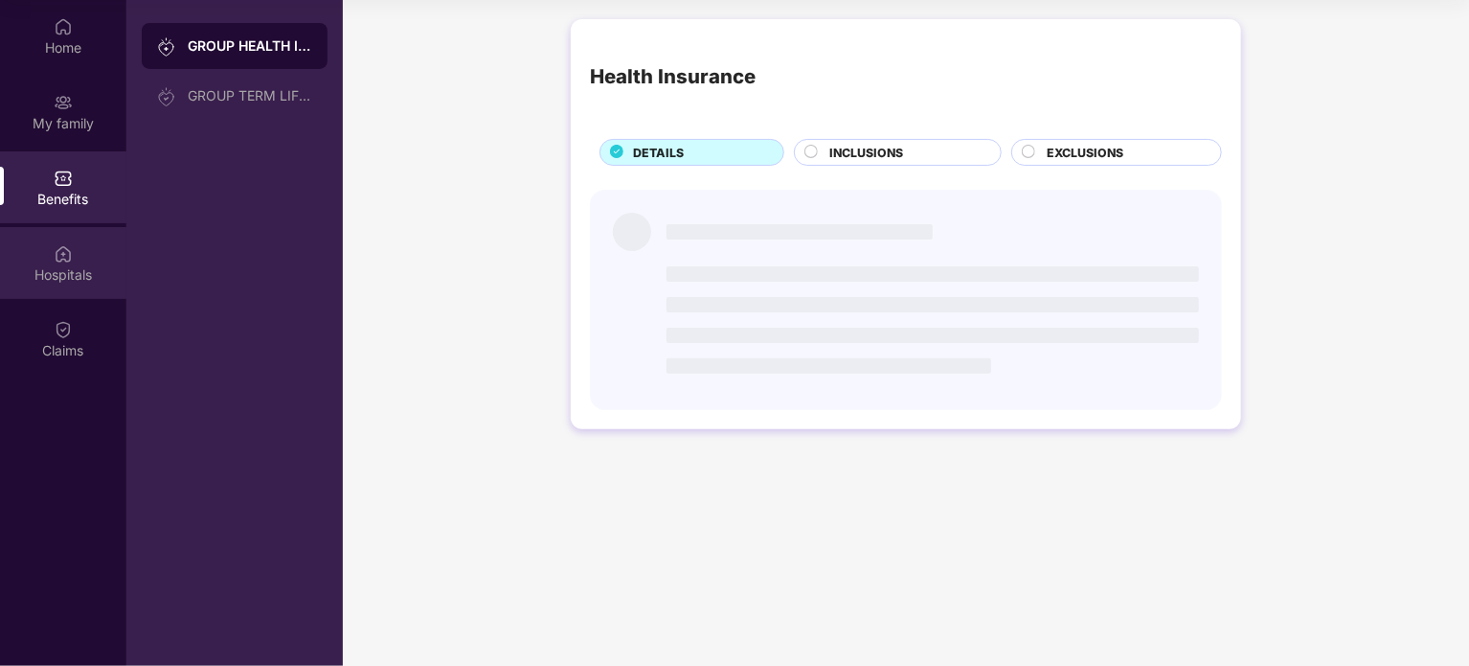  What do you see at coordinates (63, 27) in the screenshot?
I see `img: svg+xml;base64,PHN2ZyBpZD0iSG9tZSIgeG1sbnM9Imh0dHA6Ly93d3cudzMub3JnLzIwMDAvc3ZnIiB3aWR0aD0iMjAiIG...` at bounding box center [63, 27].